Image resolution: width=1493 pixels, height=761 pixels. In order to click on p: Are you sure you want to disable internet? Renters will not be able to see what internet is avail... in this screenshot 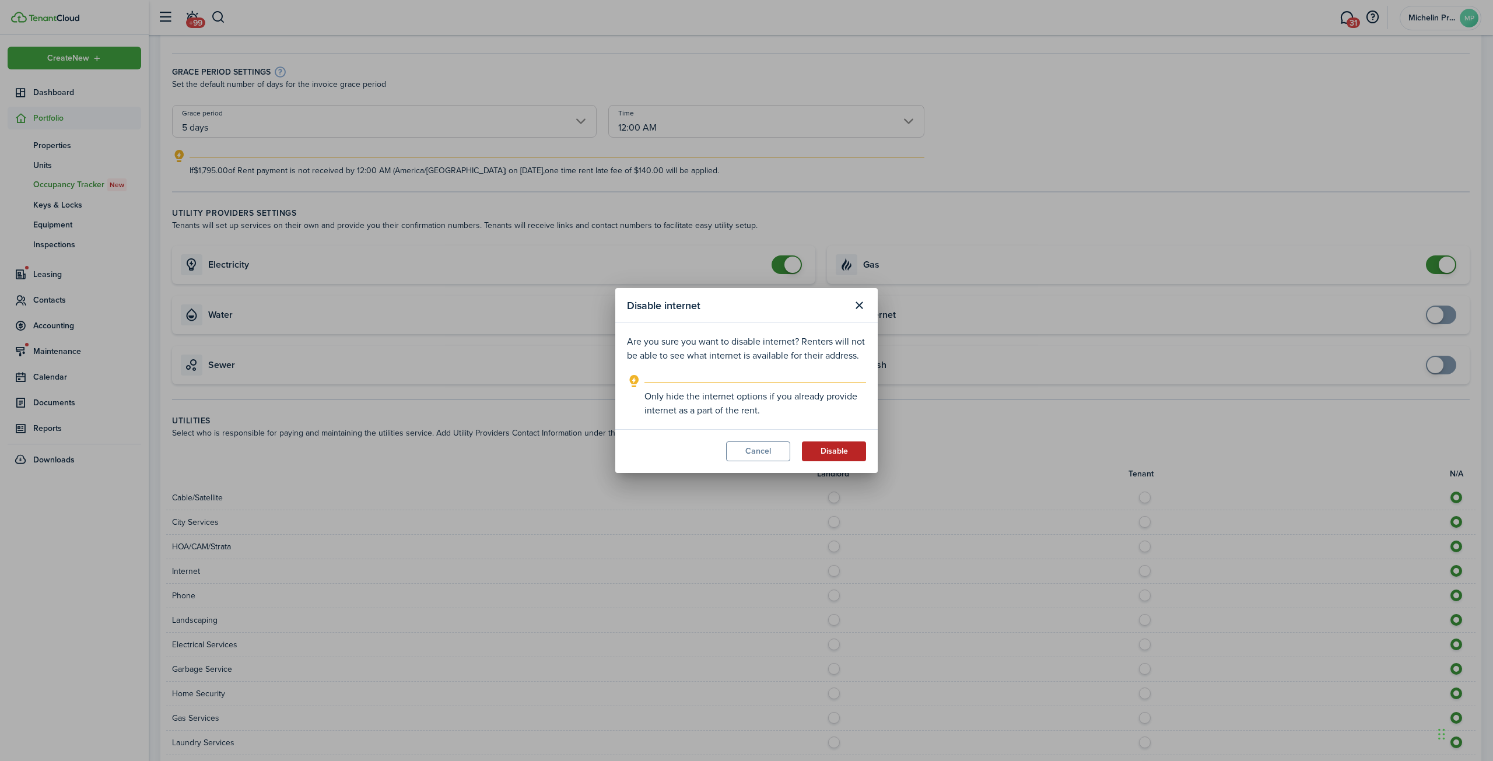, I will do `click(746, 349)`.